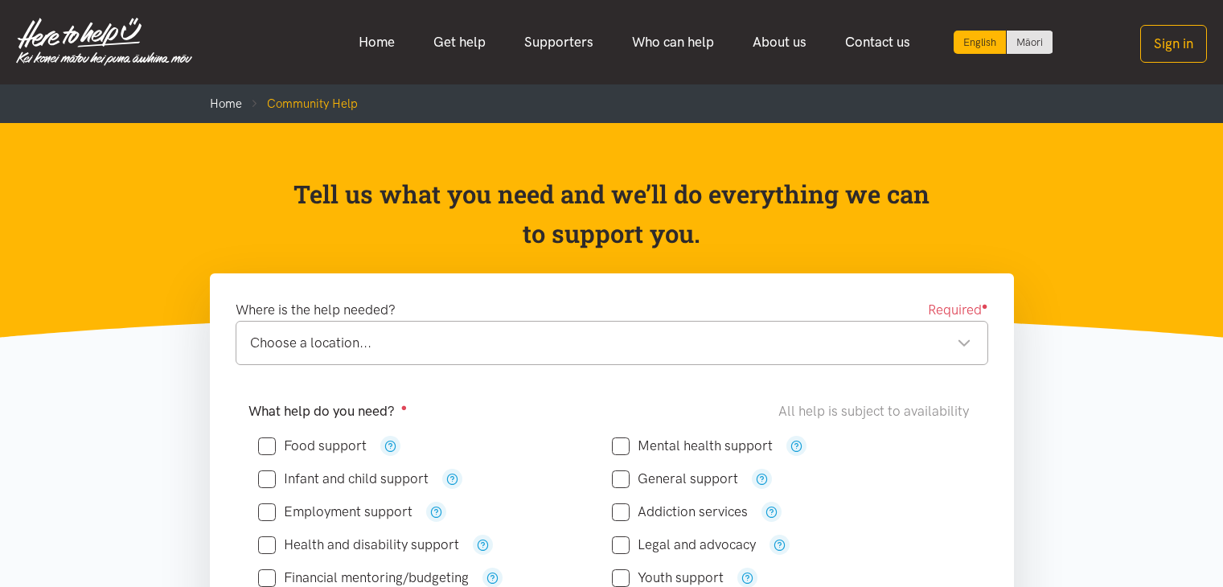 The height and width of the screenshot is (587, 1223). What do you see at coordinates (610, 342) in the screenshot?
I see `div: Choose a location...` at bounding box center [610, 342].